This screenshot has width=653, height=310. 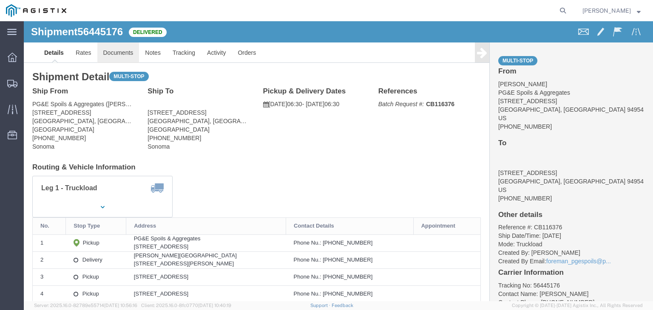 What do you see at coordinates (36, 11) in the screenshot?
I see `img: logo` at bounding box center [36, 11].